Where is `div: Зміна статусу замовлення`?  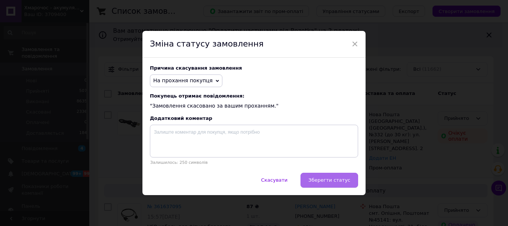
div: Зміна статусу замовлення is located at coordinates (254, 44).